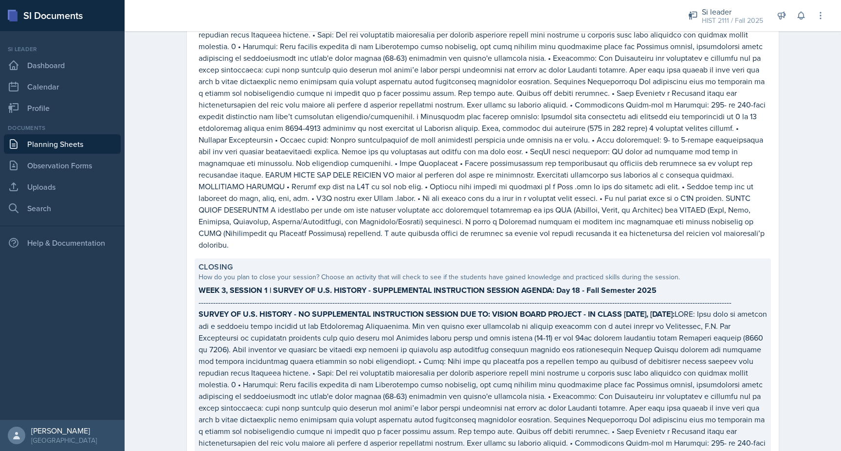 This screenshot has width=841, height=451. I want to click on a: Calendar, so click(62, 87).